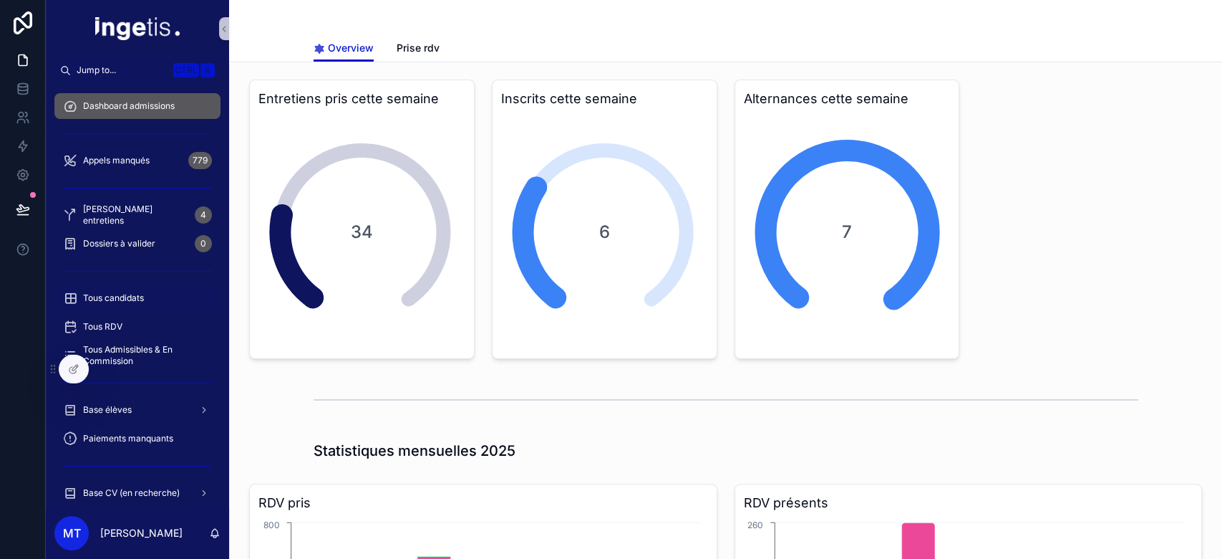 This screenshot has height=559, width=1222. What do you see at coordinates (137, 355) in the screenshot?
I see `a: Tous Admissibles & En Commission` at bounding box center [137, 355].